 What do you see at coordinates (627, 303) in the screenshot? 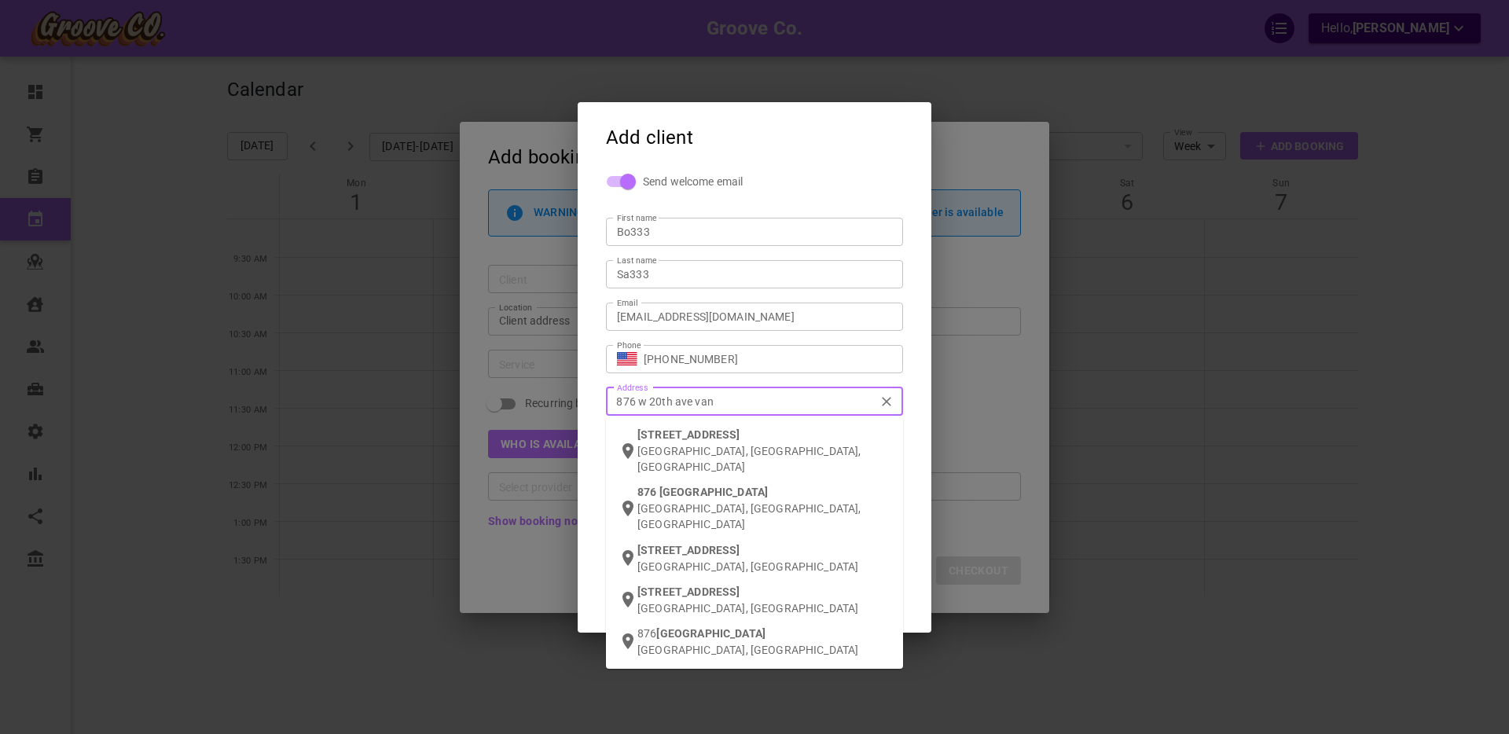
I see `label: Email` at bounding box center [627, 303].